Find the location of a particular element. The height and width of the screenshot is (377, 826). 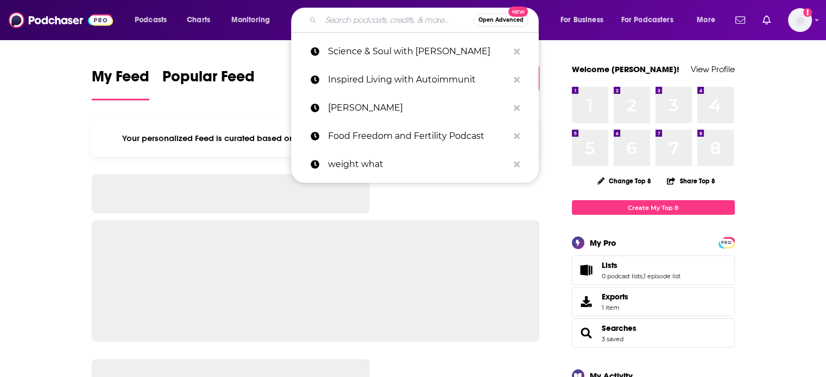

button: Show profile menu is located at coordinates (800, 20).